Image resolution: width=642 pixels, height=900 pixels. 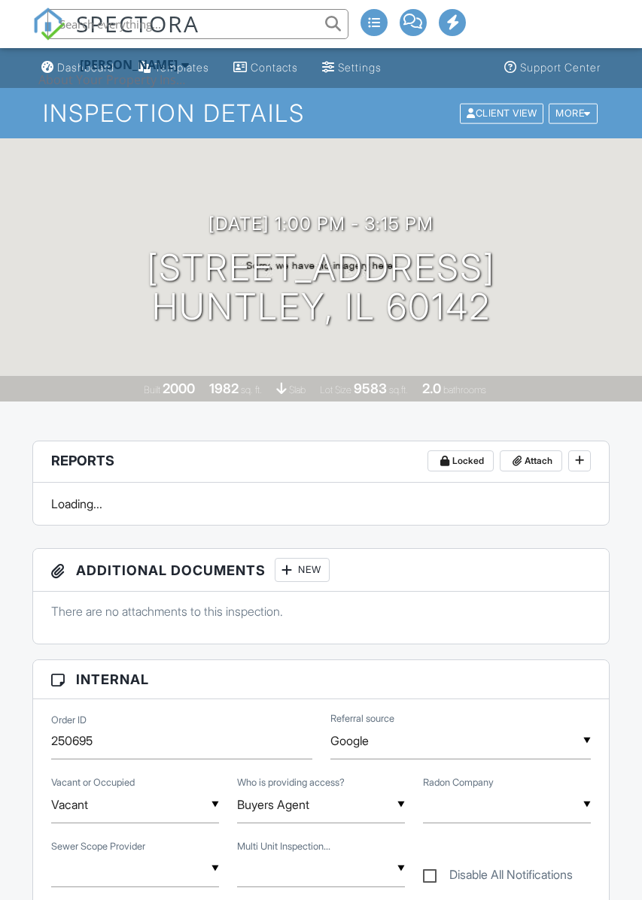 I want to click on label: Radon Company, so click(x=458, y=783).